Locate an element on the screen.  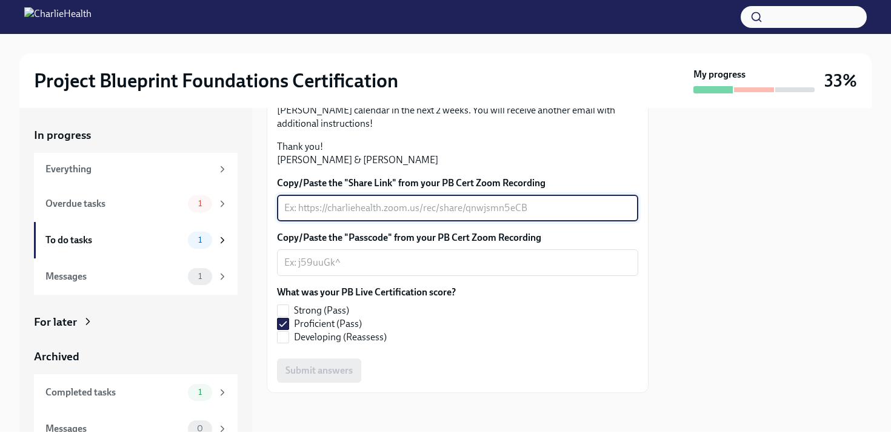
span: Proficient (Pass) is located at coordinates (328, 324).